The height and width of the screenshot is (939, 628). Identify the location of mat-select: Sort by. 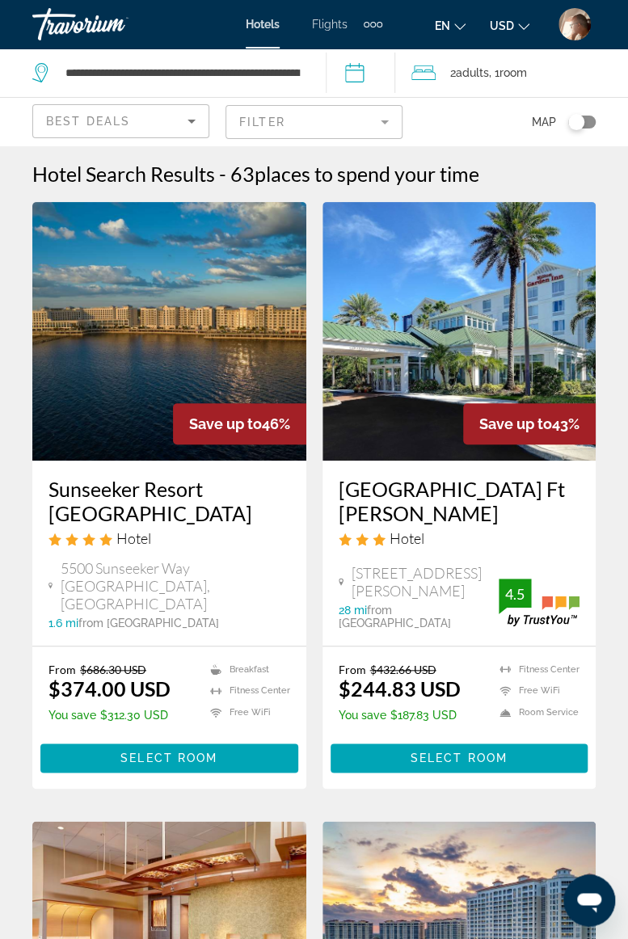
(120, 121).